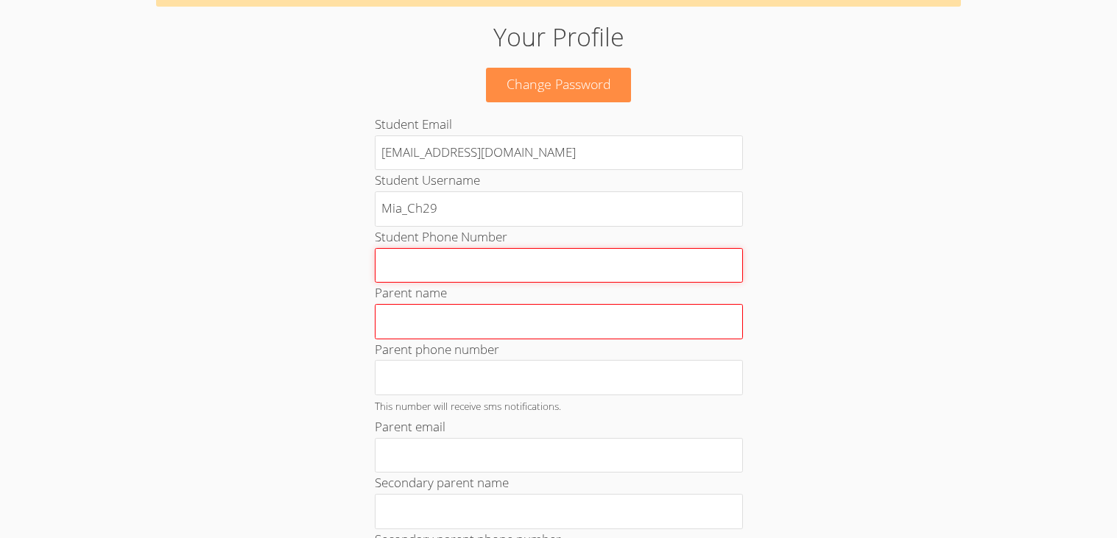 The image size is (1117, 538). What do you see at coordinates (467, 406) in the screenshot?
I see `small: This number will receive sms notifications.` at bounding box center [467, 406].